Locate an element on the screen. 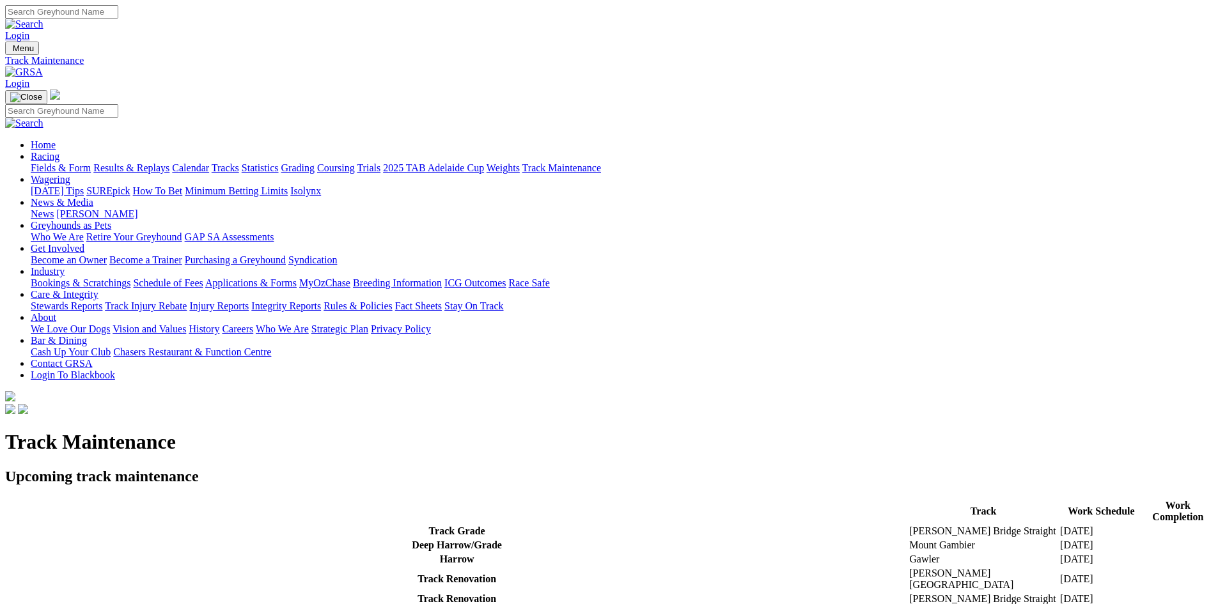 This screenshot has height=604, width=1218. a: Bookings & Scratchings is located at coordinates (81, 283).